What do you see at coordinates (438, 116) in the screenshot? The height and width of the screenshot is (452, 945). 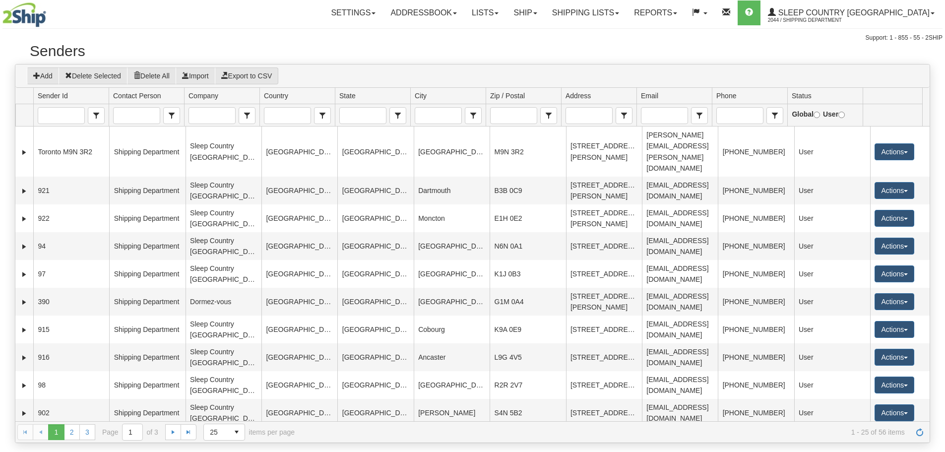 I see `input: City` at bounding box center [438, 116].